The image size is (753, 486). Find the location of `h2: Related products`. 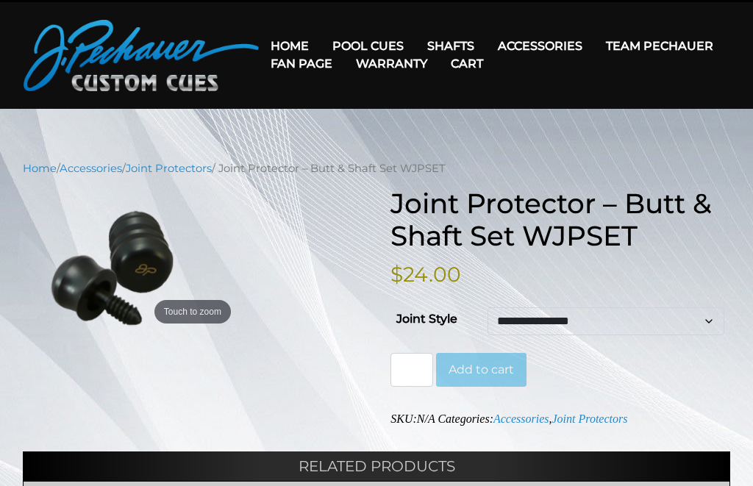

h2: Related products is located at coordinates (376, 466).